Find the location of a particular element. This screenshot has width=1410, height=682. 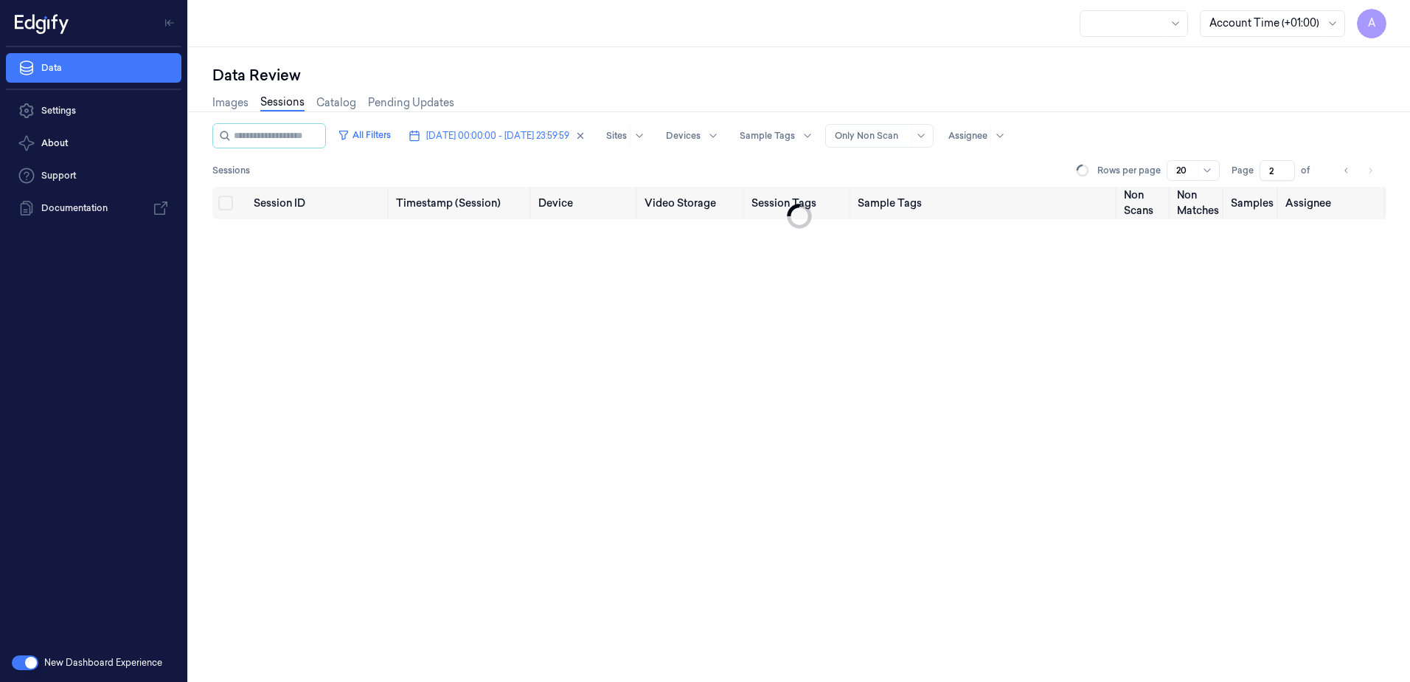

p: Rows per page is located at coordinates (1129, 170).